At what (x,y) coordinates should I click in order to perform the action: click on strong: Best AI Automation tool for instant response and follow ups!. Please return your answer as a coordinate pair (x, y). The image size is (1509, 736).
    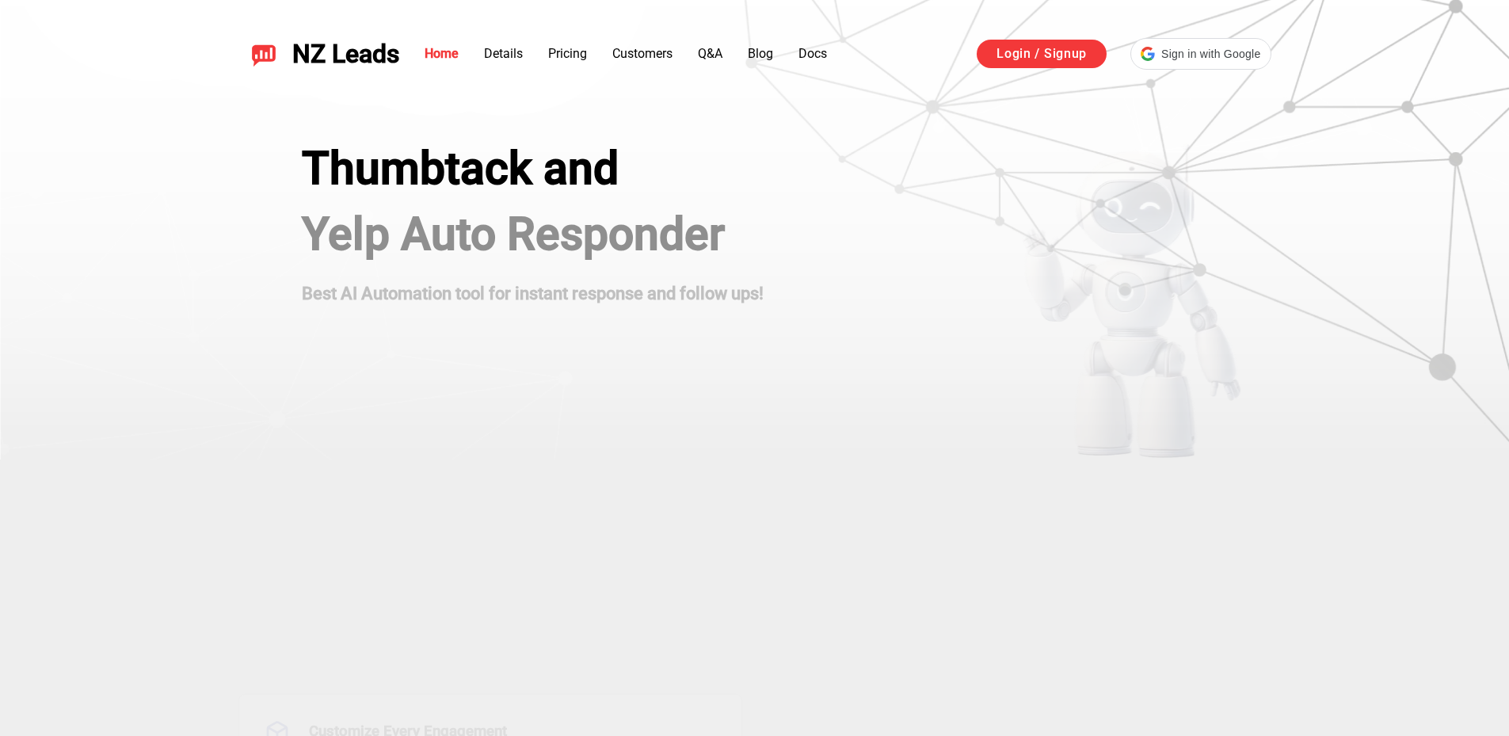
    Looking at the image, I should click on (532, 293).